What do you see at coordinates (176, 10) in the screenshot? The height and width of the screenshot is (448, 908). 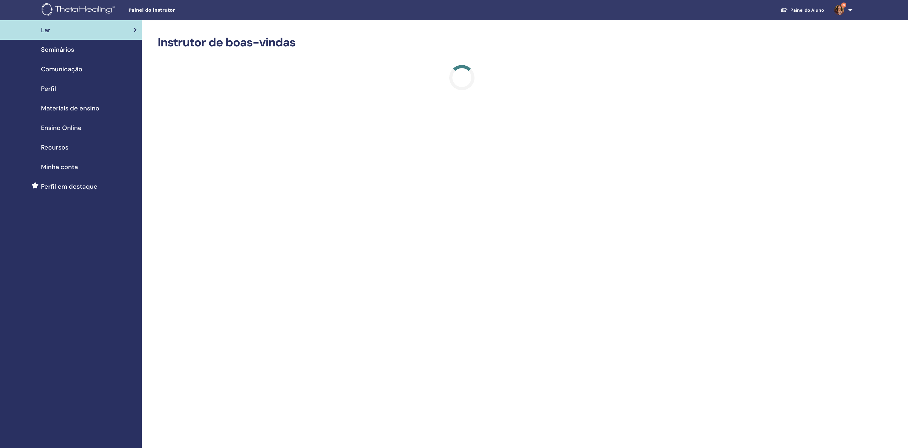 I see `span: Painel do instrutor` at bounding box center [176, 10].